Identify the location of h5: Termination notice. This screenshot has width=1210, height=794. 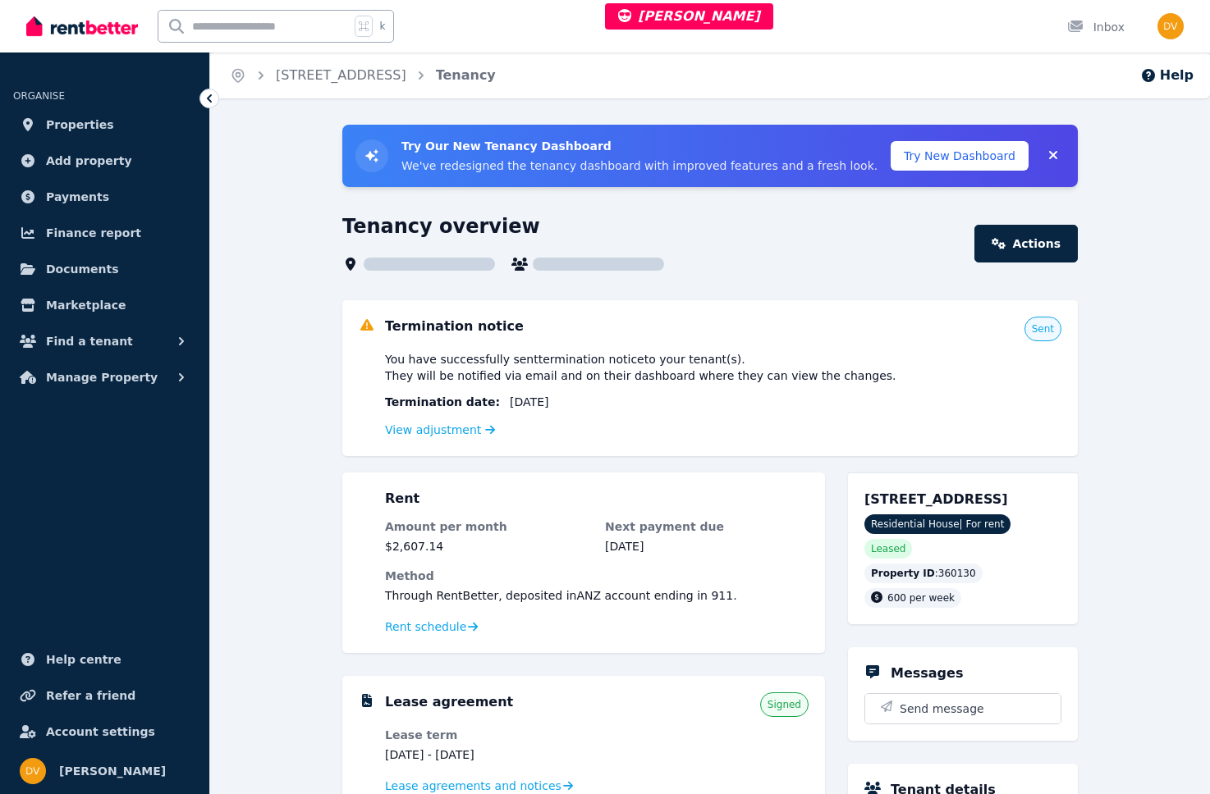
(454, 327).